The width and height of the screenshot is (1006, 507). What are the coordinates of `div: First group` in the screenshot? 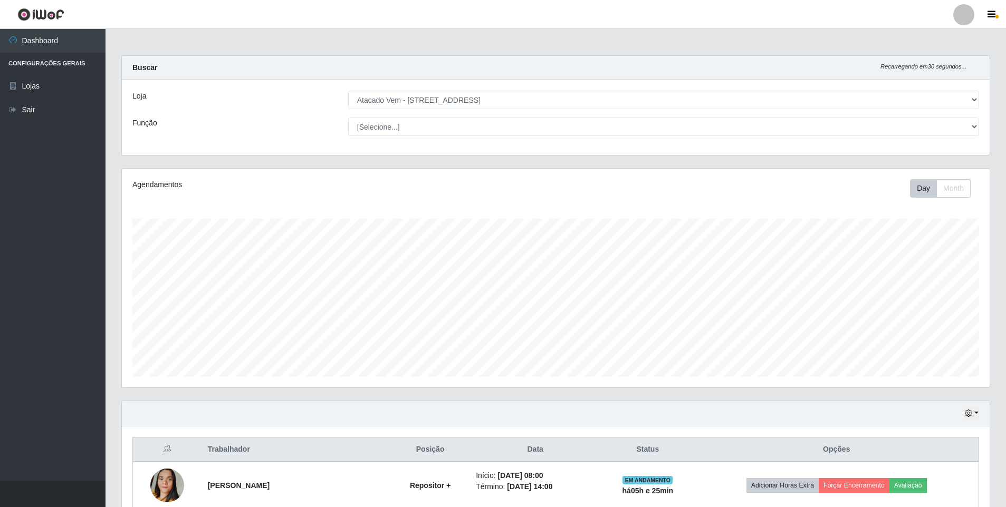 It's located at (940, 188).